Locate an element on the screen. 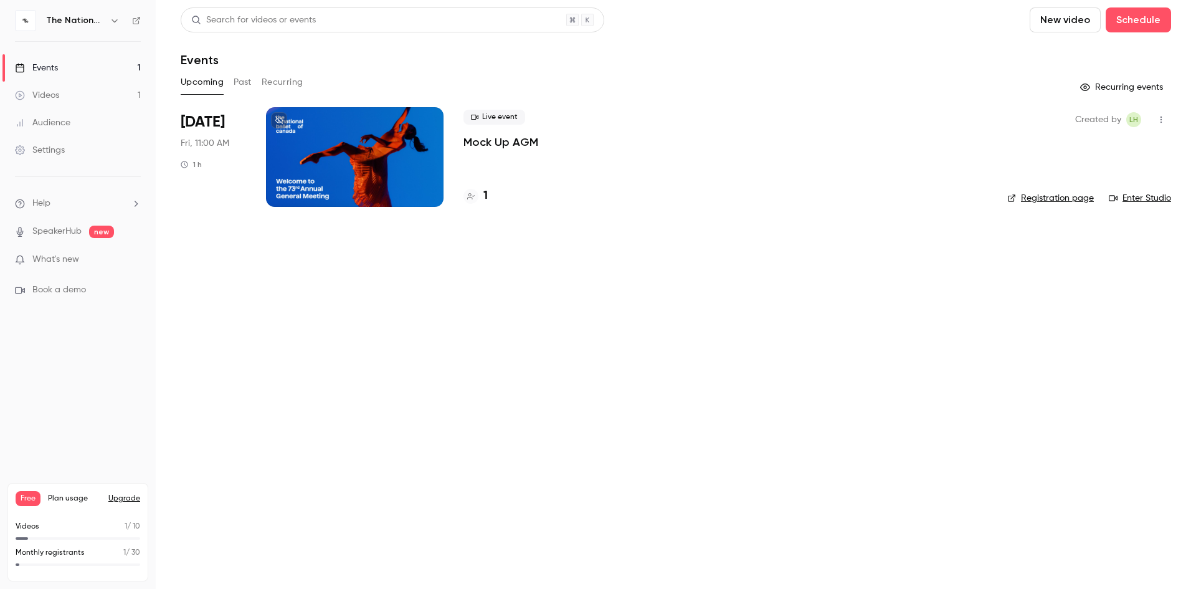  p: Videos is located at coordinates (27, 526).